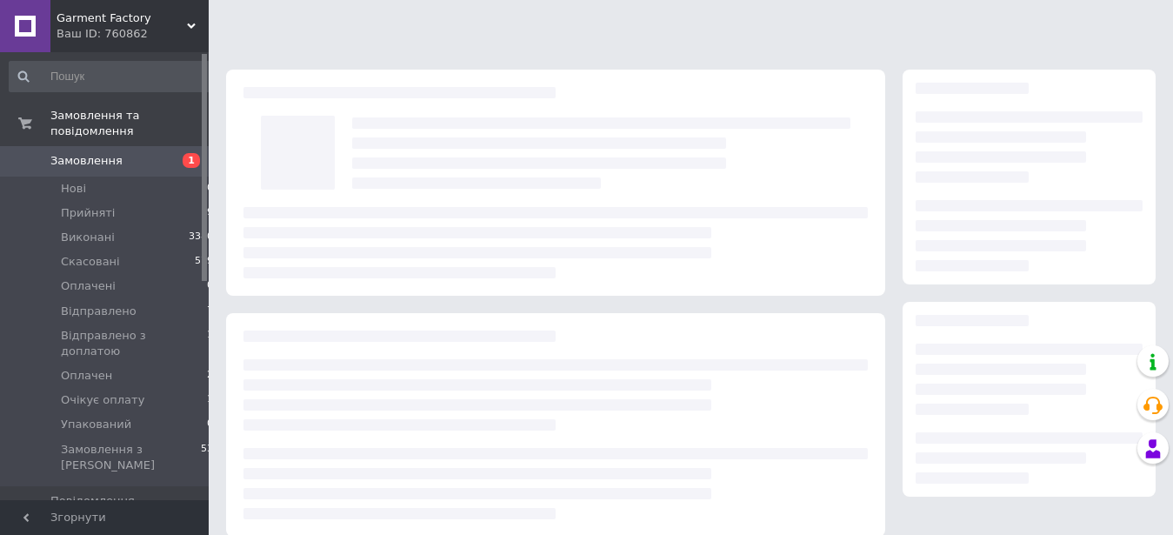 The height and width of the screenshot is (535, 1173). I want to click on span: Прийняті, so click(88, 213).